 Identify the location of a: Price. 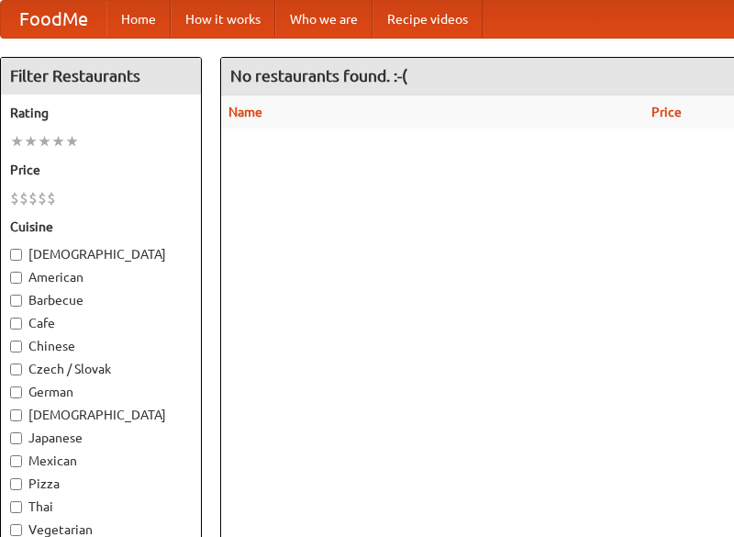
(666, 112).